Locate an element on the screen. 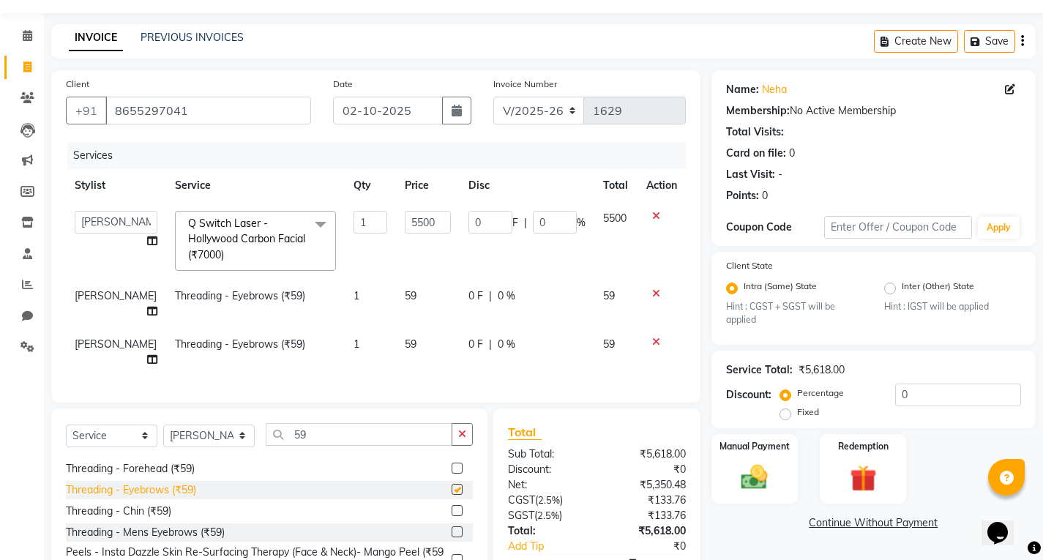  span: Q Switch Laser - Hollywood Carbon Facial (₹7000) is located at coordinates (247, 239).